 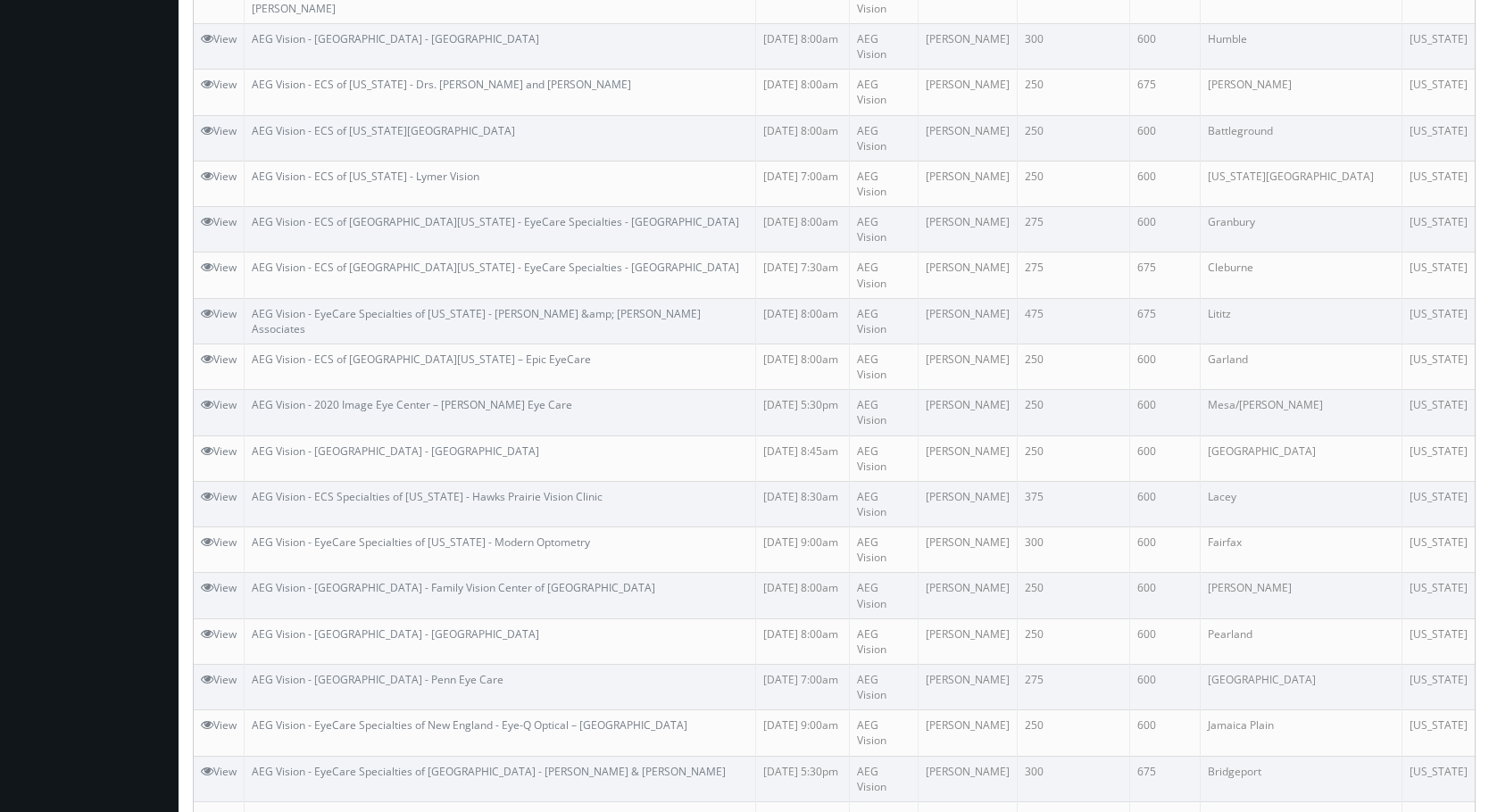 What do you see at coordinates (1073, 503) in the screenshot?
I see `td: 375` at bounding box center [1073, 503].